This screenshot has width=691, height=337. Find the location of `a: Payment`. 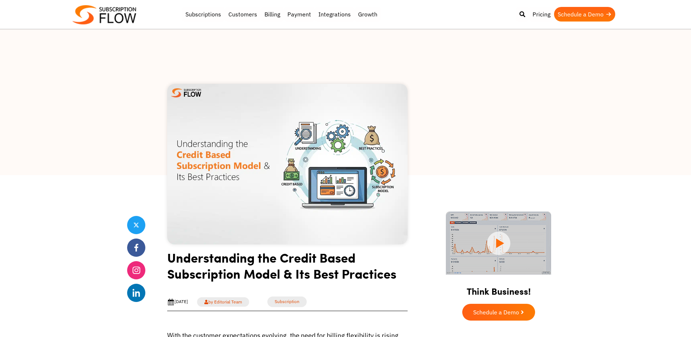

a: Payment is located at coordinates (299, 14).